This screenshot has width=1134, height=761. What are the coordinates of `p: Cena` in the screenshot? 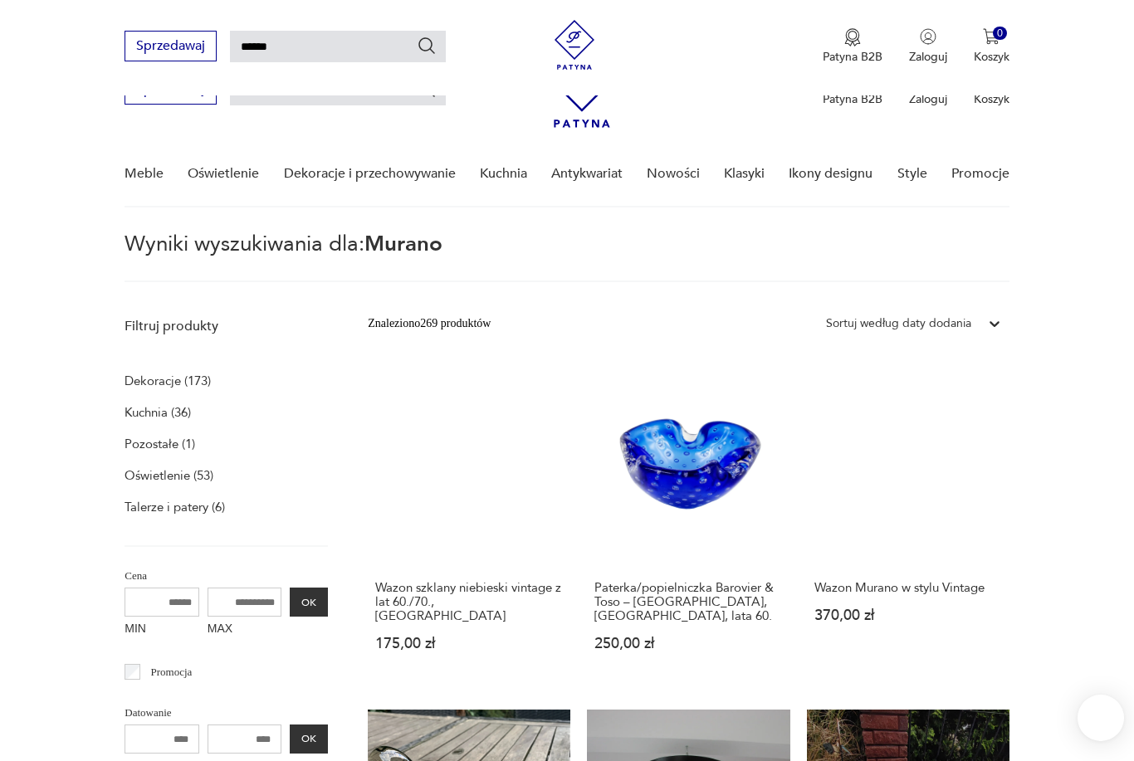 It's located at (226, 576).